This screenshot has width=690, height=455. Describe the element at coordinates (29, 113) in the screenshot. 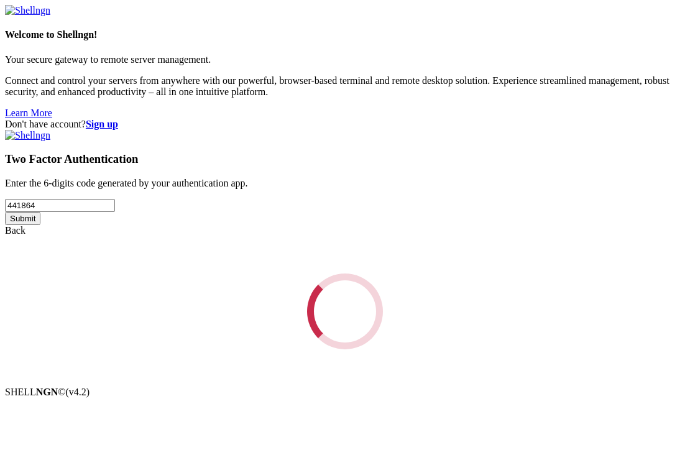

I see `a: Learn More` at that location.